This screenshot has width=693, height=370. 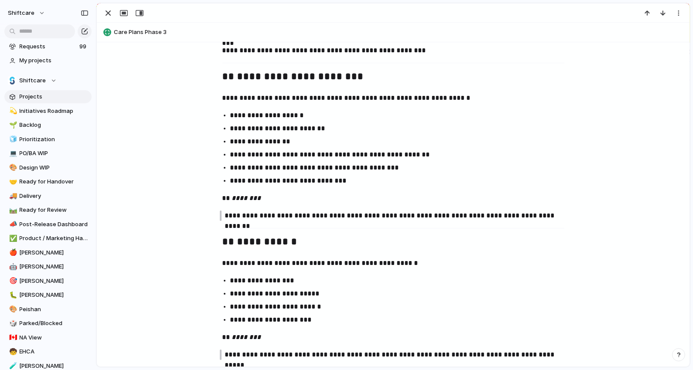 What do you see at coordinates (48, 239) in the screenshot?
I see `div: ✅Product / Marketing Handover` at bounding box center [48, 239].